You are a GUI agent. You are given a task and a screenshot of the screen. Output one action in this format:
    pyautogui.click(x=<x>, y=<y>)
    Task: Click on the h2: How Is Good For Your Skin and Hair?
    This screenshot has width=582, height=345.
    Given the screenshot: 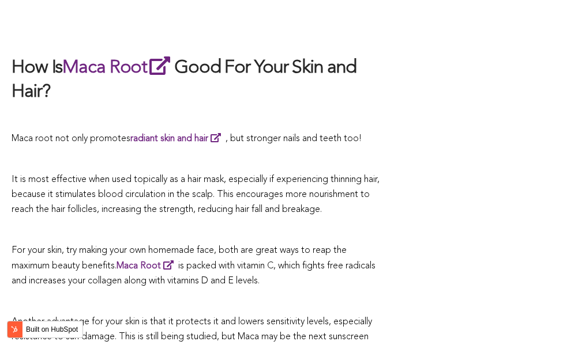 What is the action you would take?
    pyautogui.click(x=199, y=79)
    